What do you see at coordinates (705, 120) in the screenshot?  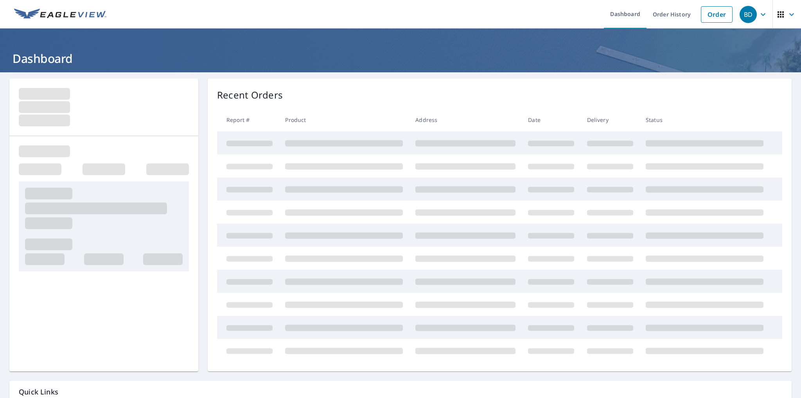 I see `th: Status` at bounding box center [705, 120].